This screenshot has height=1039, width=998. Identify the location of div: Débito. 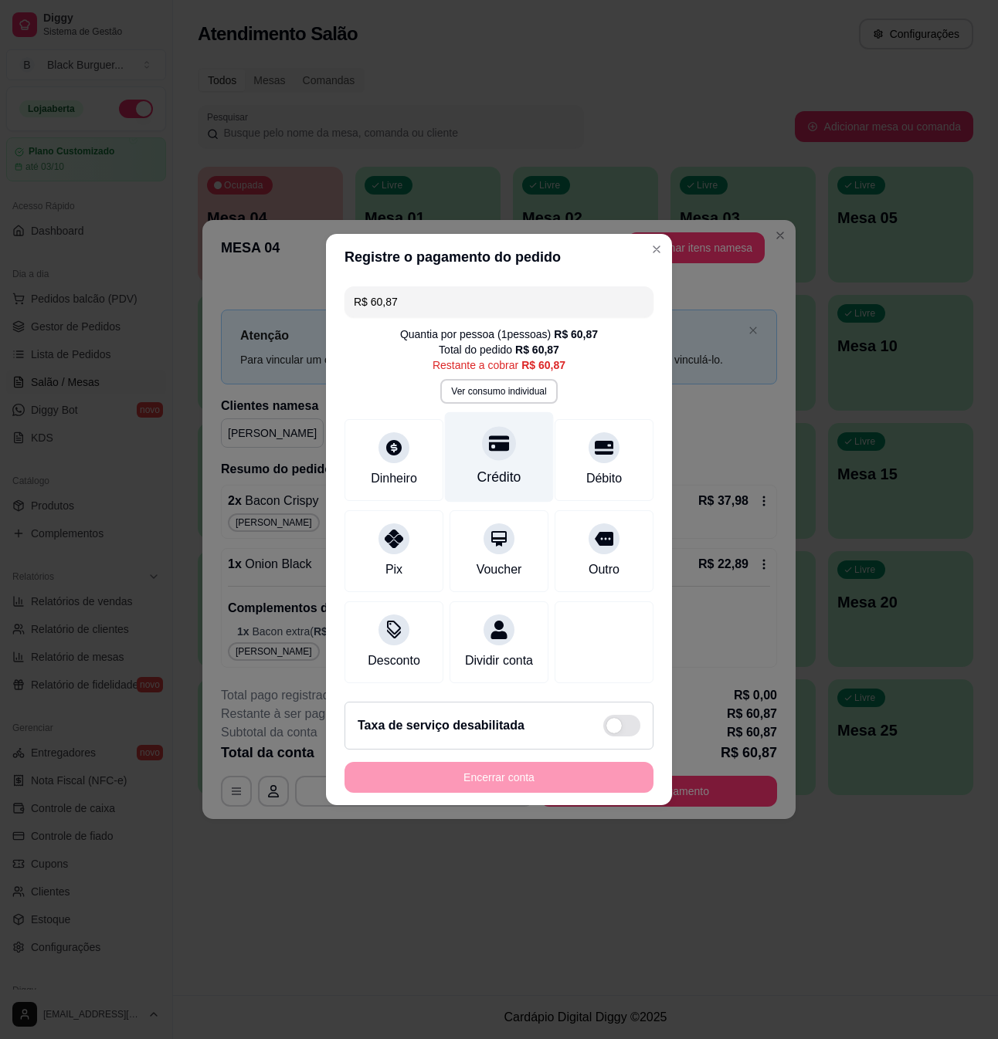
(604, 479).